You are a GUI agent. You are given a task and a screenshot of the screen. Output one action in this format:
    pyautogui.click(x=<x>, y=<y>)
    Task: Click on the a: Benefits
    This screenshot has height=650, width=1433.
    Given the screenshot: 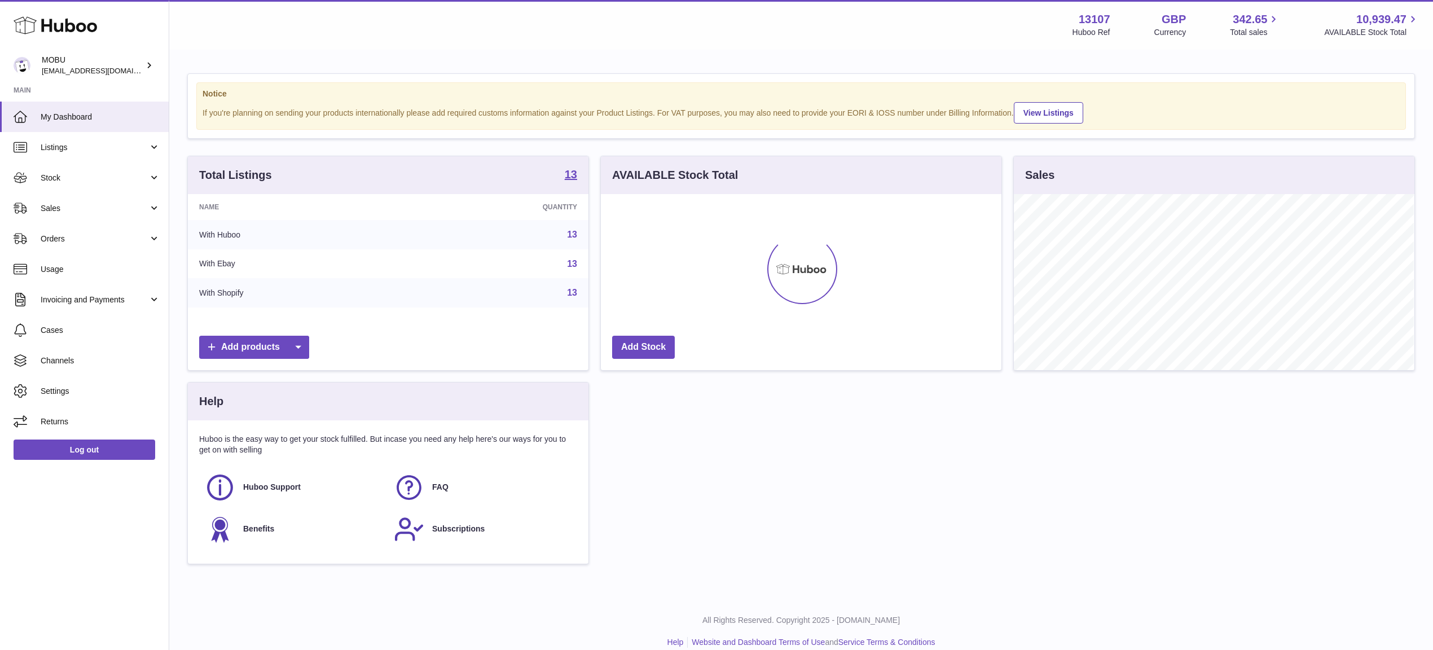 What is the action you would take?
    pyautogui.click(x=293, y=529)
    